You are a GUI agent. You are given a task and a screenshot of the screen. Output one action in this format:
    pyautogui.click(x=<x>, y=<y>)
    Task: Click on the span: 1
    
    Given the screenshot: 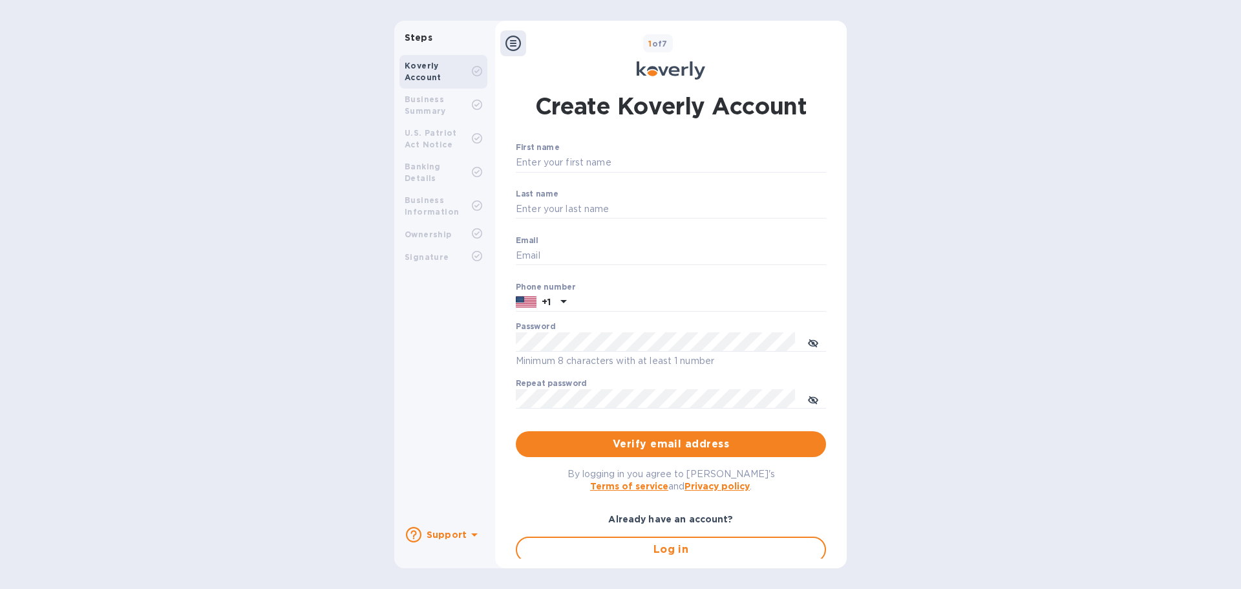 What is the action you would take?
    pyautogui.click(x=650, y=43)
    